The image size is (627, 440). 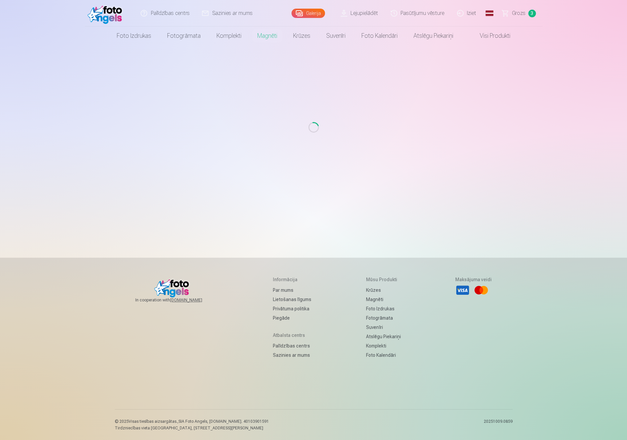 What do you see at coordinates (481, 290) in the screenshot?
I see `li: Mastercard` at bounding box center [481, 290].